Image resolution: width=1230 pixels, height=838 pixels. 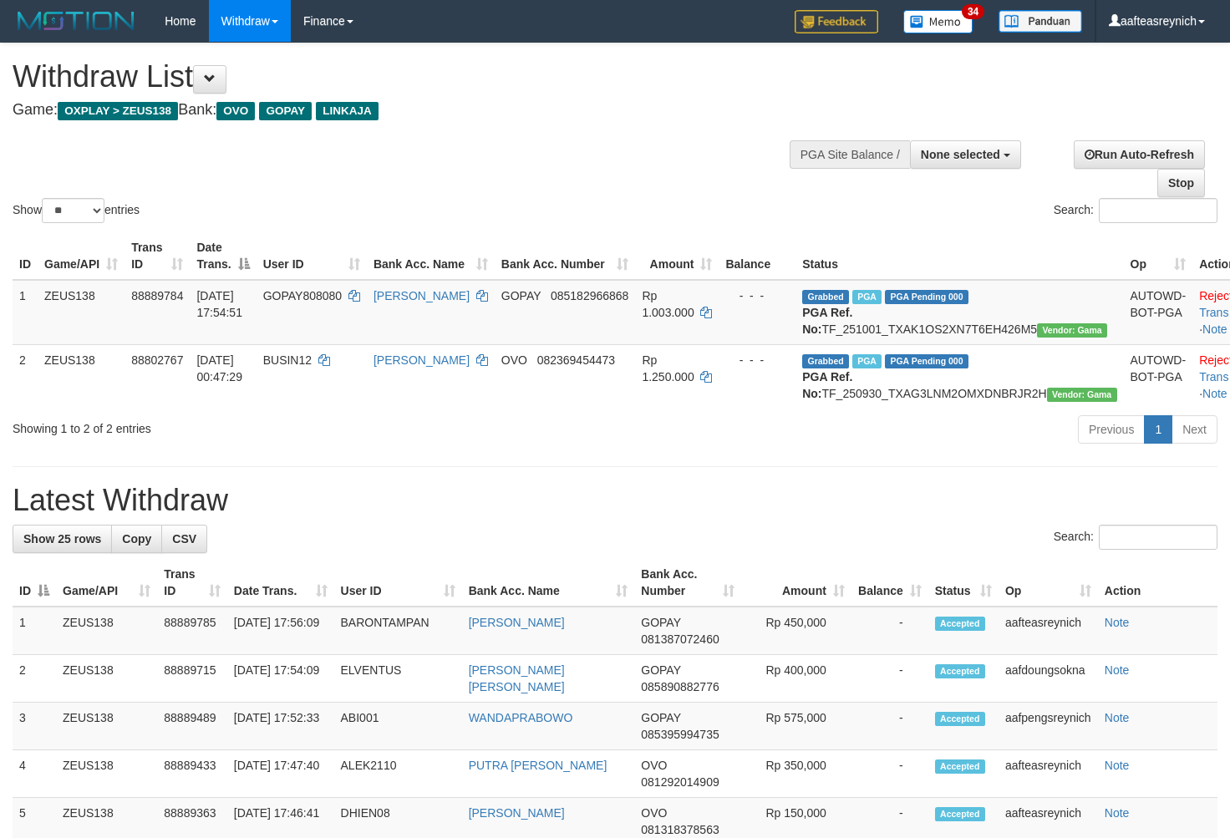 What do you see at coordinates (192, 774) in the screenshot?
I see `td: 88889433` at bounding box center [192, 774].